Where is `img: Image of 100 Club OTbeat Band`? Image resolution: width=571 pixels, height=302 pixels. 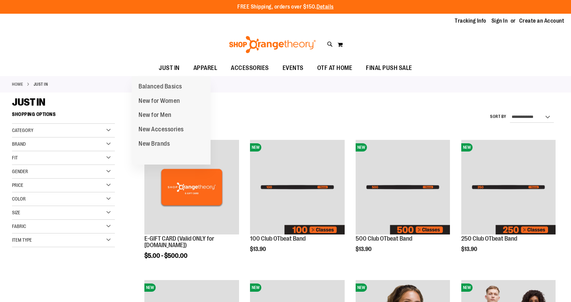 img: Image of 100 Club OTbeat Band is located at coordinates (297, 187).